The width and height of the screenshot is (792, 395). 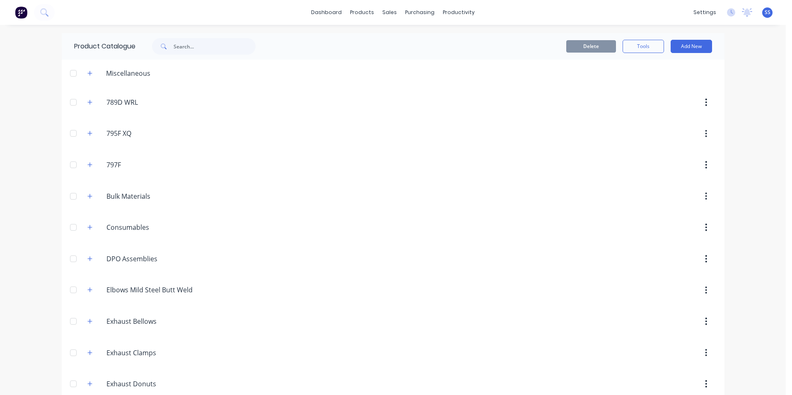 What do you see at coordinates (704, 12) in the screenshot?
I see `div: settings` at bounding box center [704, 12].